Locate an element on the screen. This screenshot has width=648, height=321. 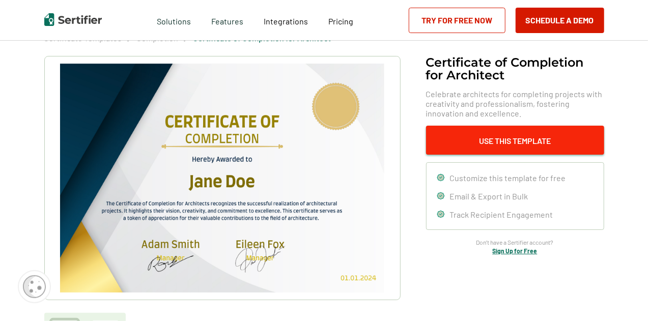
span: Solutions is located at coordinates (174, 20).